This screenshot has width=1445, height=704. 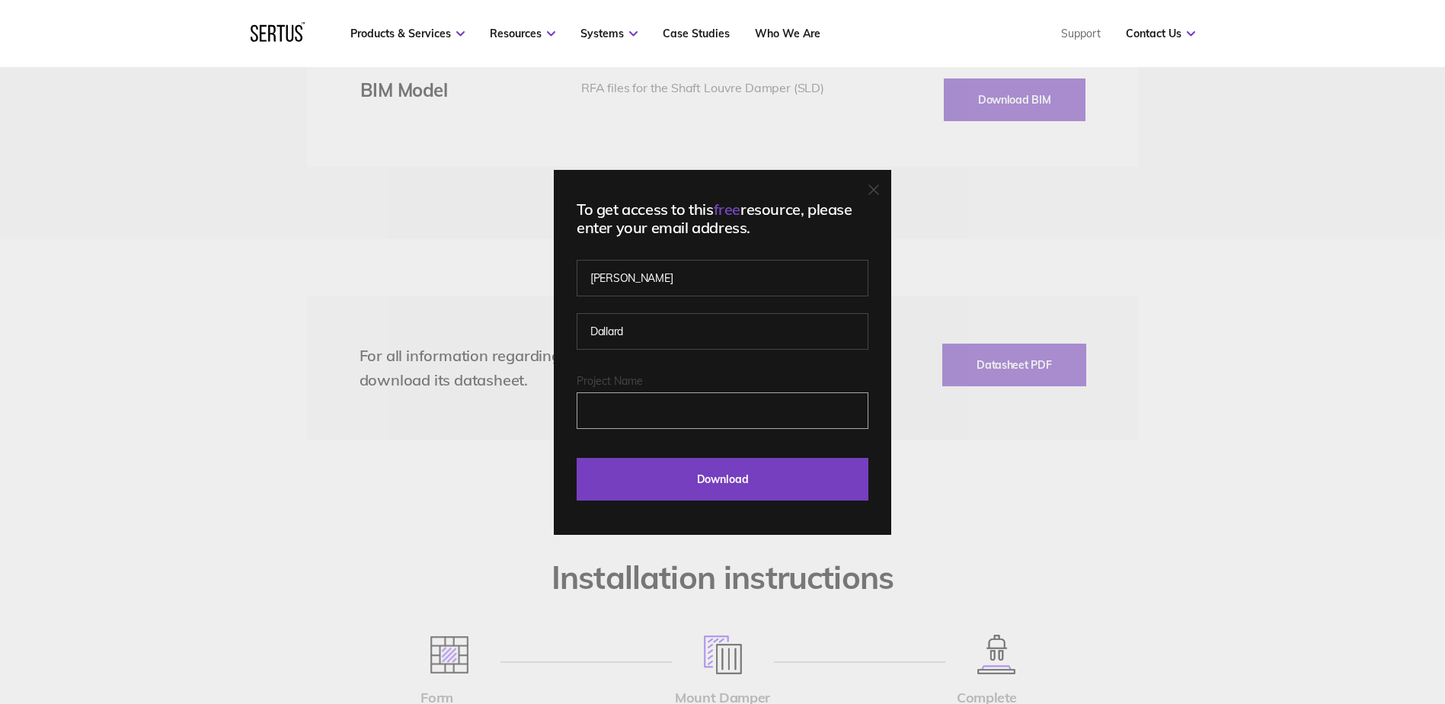 What do you see at coordinates (722, 331) in the screenshot?
I see `input: Last name*` at bounding box center [722, 331].